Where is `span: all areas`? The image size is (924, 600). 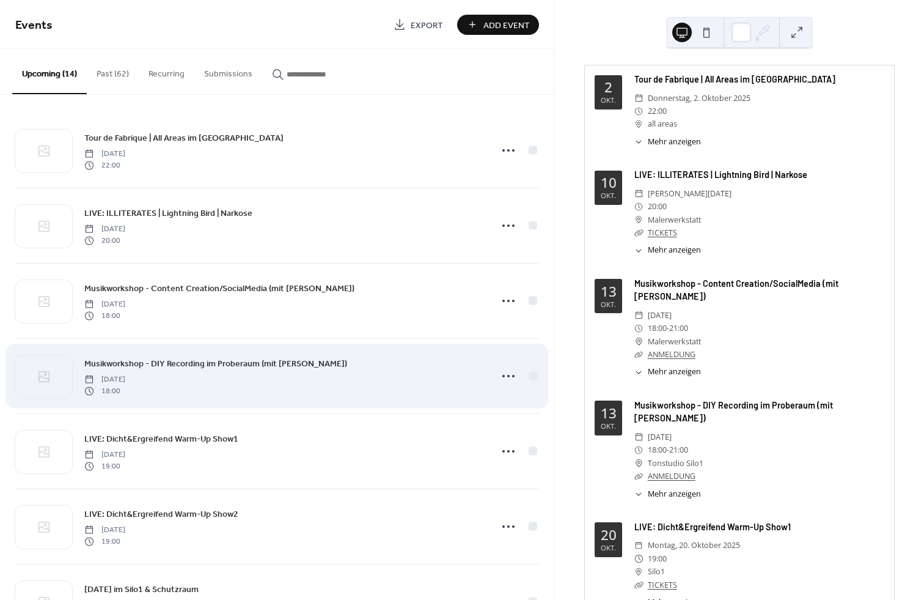 span: all areas is located at coordinates (663, 123).